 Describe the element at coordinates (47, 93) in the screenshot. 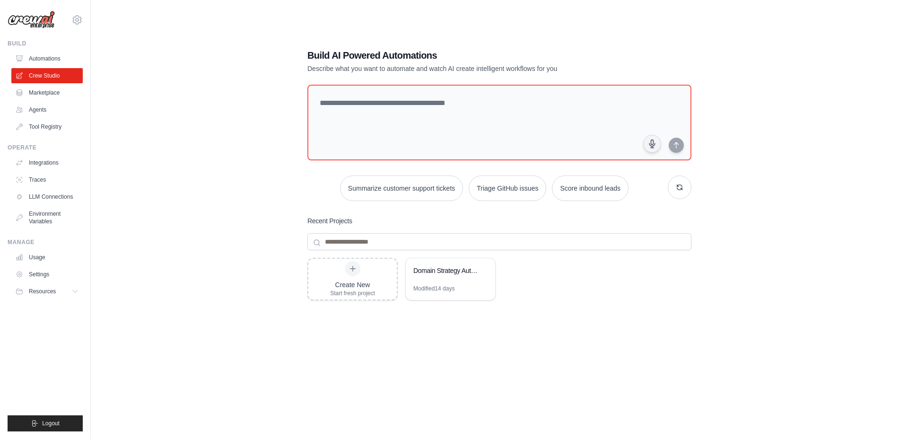

I see `a: Marketplace` at that location.